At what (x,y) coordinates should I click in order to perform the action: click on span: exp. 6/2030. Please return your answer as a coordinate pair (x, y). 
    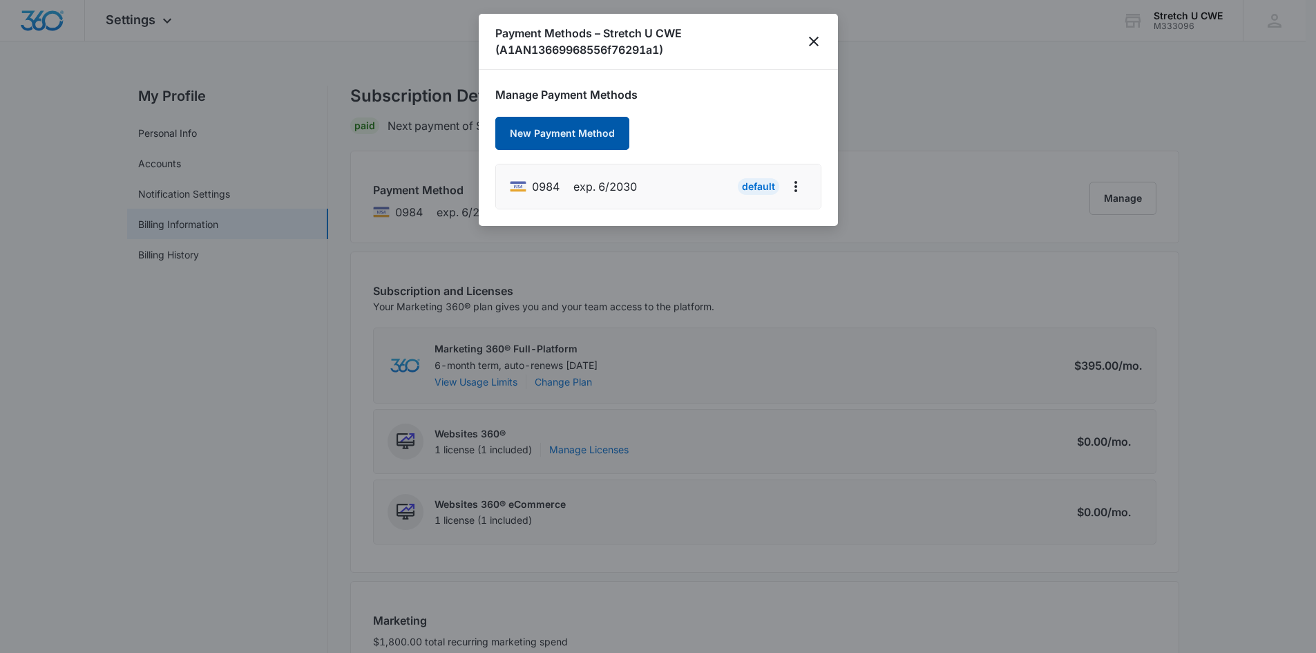
    Looking at the image, I should click on (605, 187).